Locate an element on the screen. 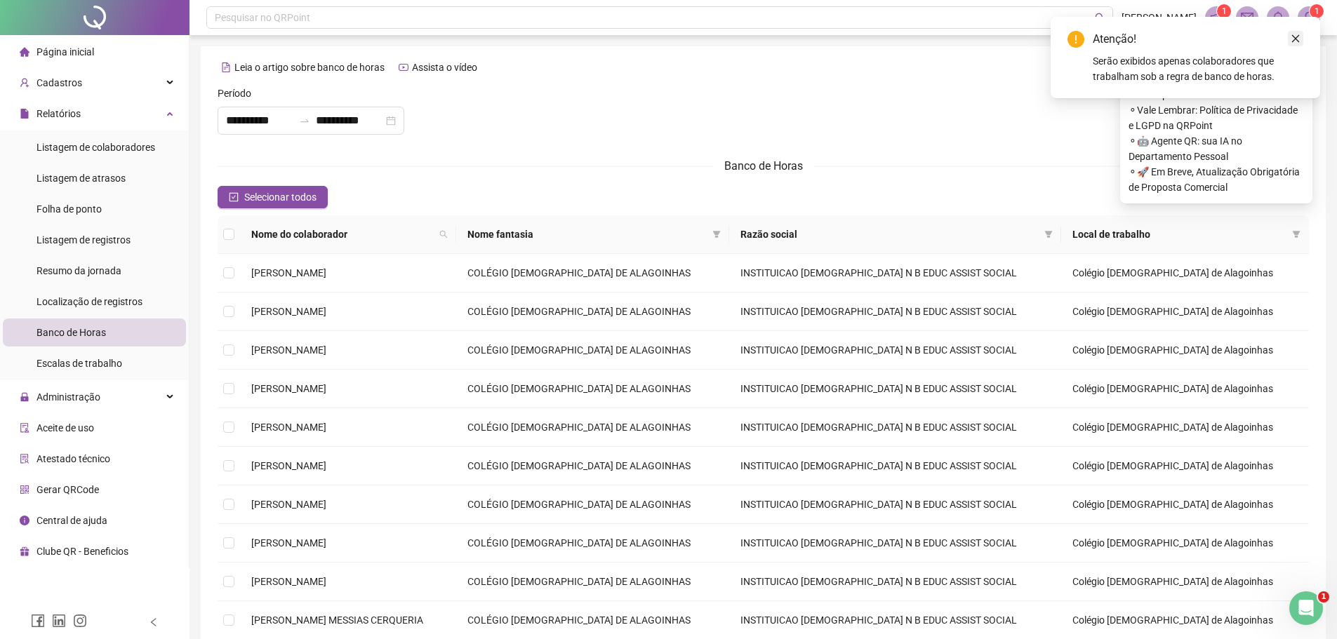  span: exclamation-circle is located at coordinates (1076, 39).